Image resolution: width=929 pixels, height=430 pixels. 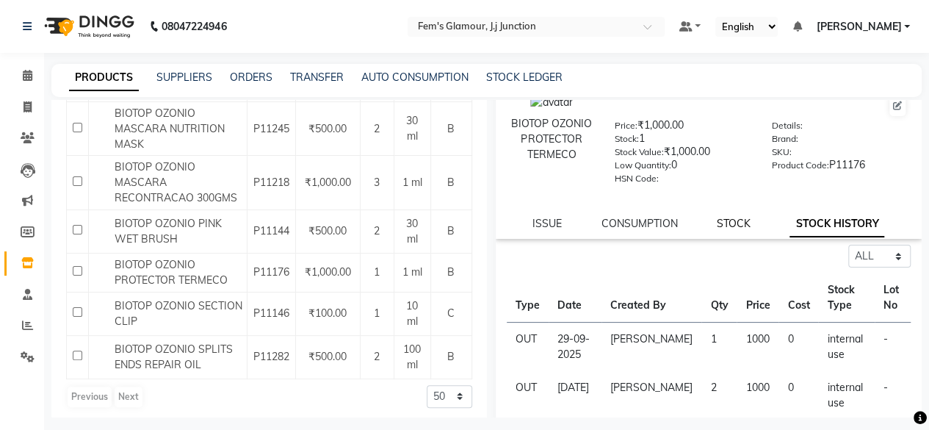 What do you see at coordinates (643, 165) in the screenshot?
I see `label: Low Quantity:` at bounding box center [643, 165].